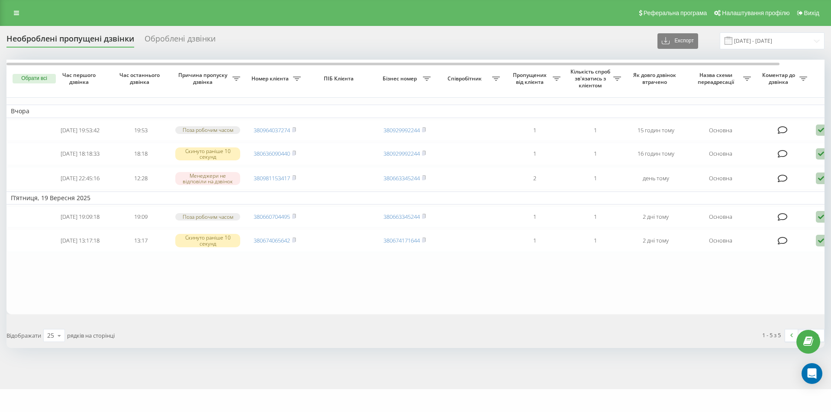 The width and height of the screenshot is (831, 412). Describe the element at coordinates (208, 179) in the screenshot. I see `div: Менеджери не відповіли на дзвінок` at that location.